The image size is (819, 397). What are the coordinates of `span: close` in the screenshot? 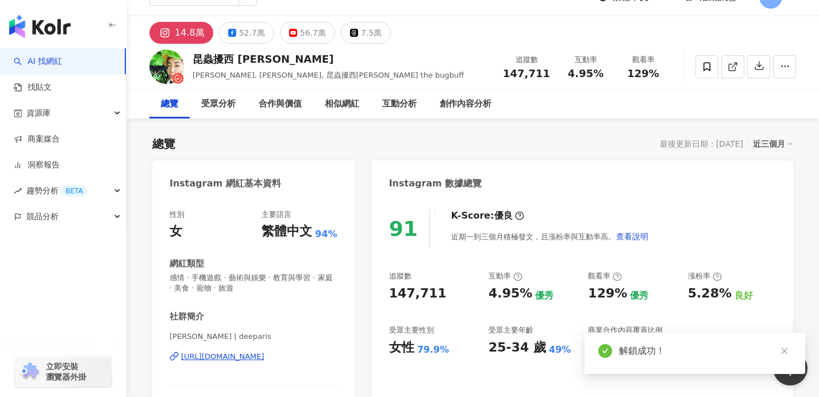 It's located at (785, 351).